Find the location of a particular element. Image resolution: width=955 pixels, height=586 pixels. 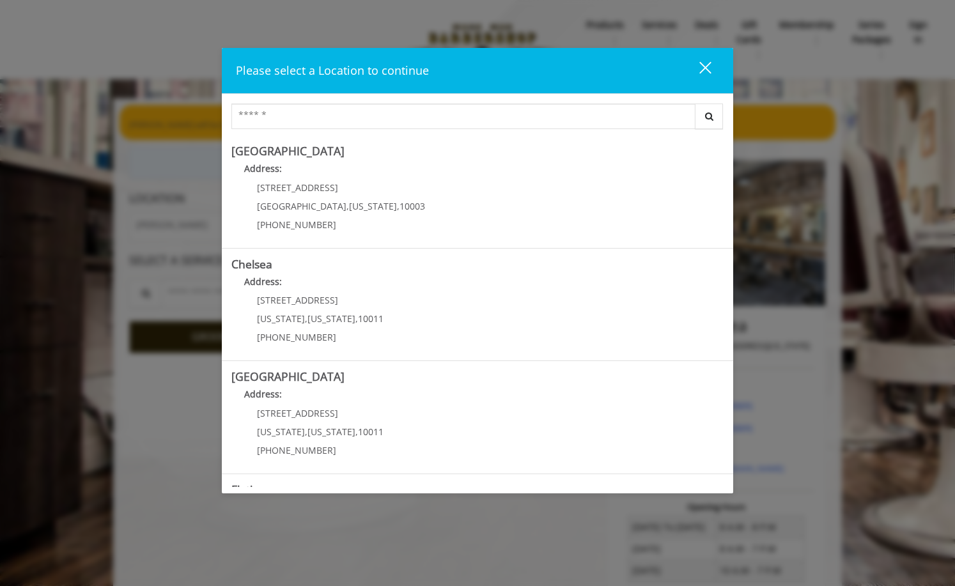

span: Please select a Location to continue is located at coordinates (332, 70).